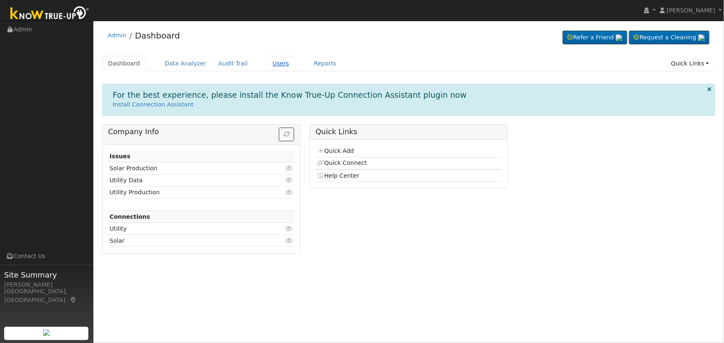  Describe the element at coordinates (335, 151) in the screenshot. I see `a: Quick Add` at that location.